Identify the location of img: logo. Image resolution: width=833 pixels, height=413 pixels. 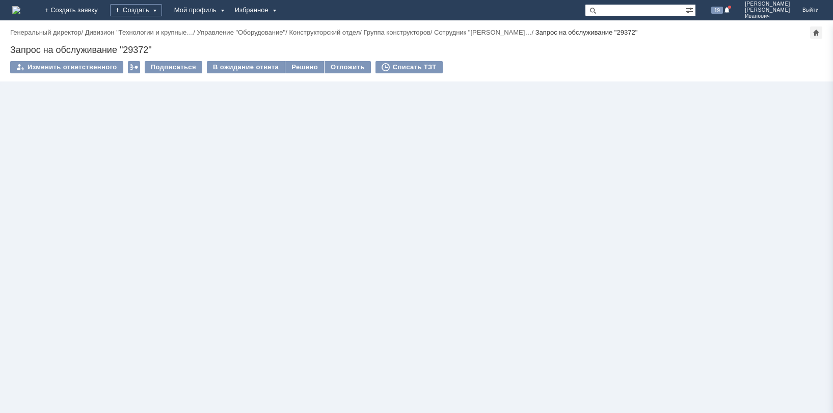
(16, 10).